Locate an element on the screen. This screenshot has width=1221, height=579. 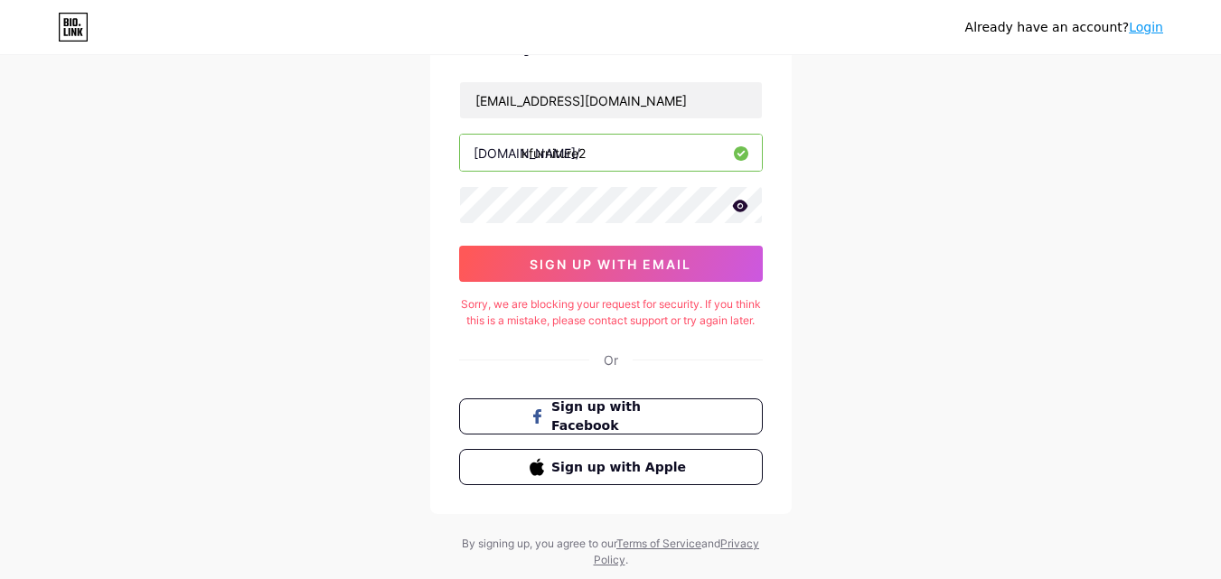
button: sign up with email is located at coordinates (611, 264).